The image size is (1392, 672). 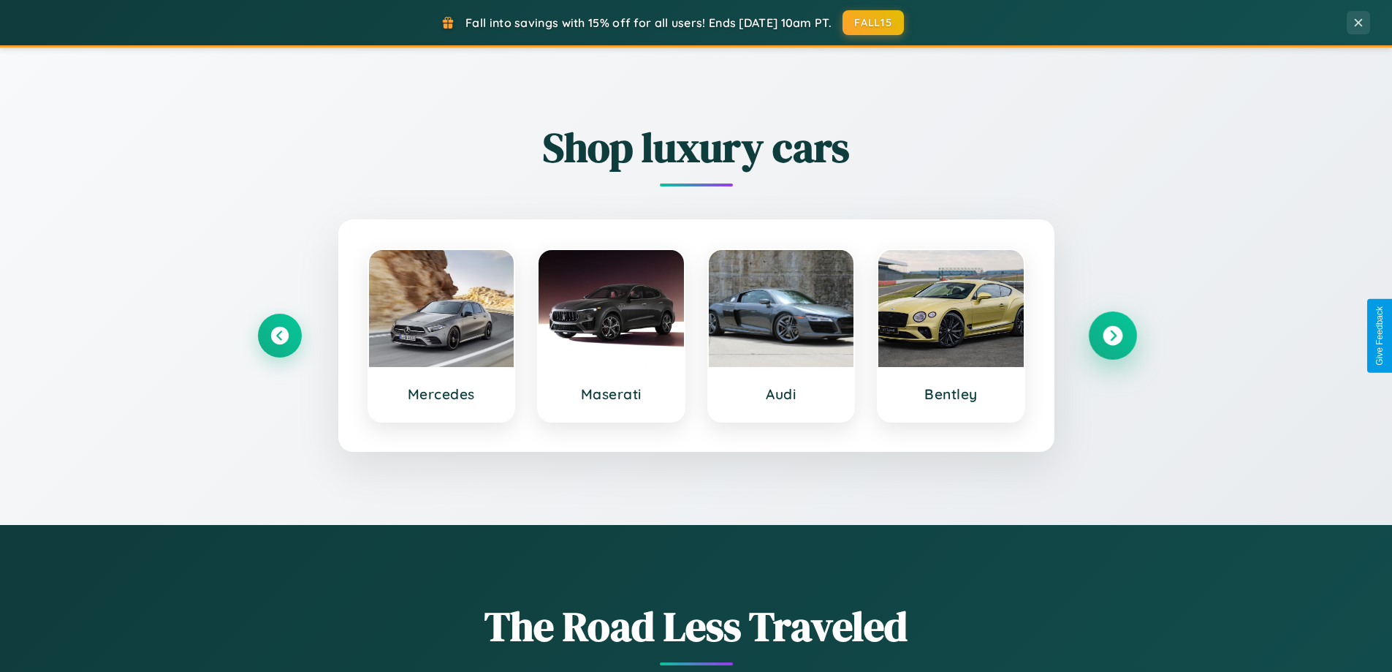 What do you see at coordinates (1380, 335) in the screenshot?
I see `div: Give Feedback` at bounding box center [1380, 335].